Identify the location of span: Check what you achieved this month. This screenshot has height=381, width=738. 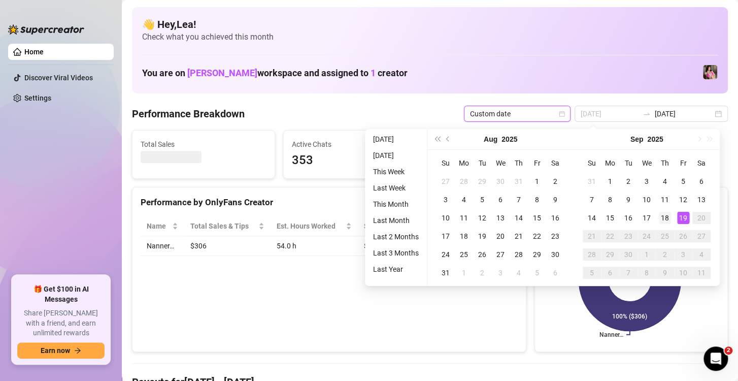
(430, 37).